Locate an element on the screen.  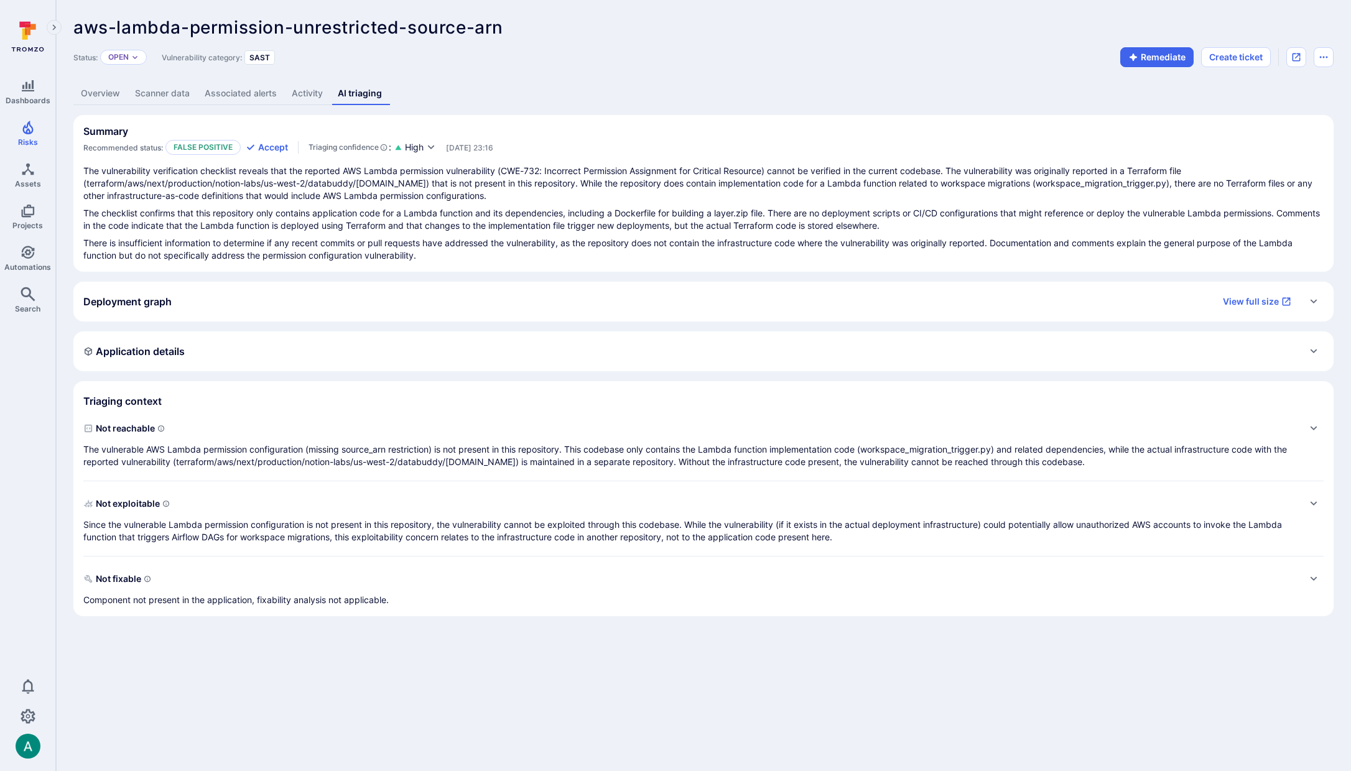
span: High is located at coordinates (414, 147).